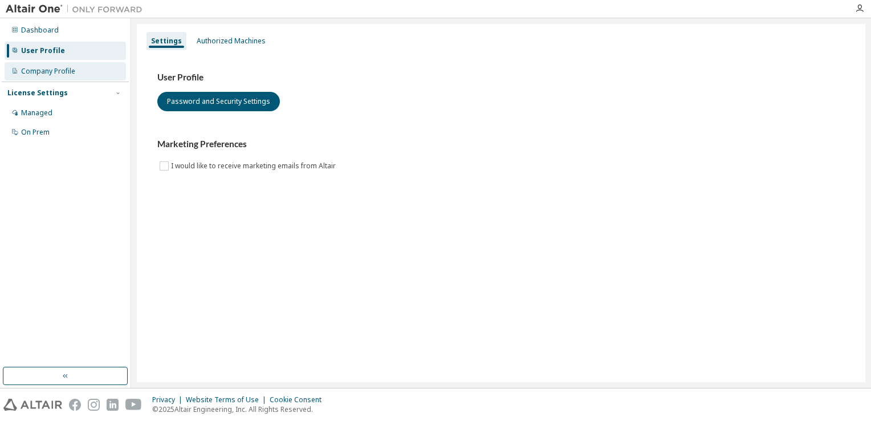 Image resolution: width=871 pixels, height=421 pixels. What do you see at coordinates (169, 400) in the screenshot?
I see `div: Privacy` at bounding box center [169, 400].